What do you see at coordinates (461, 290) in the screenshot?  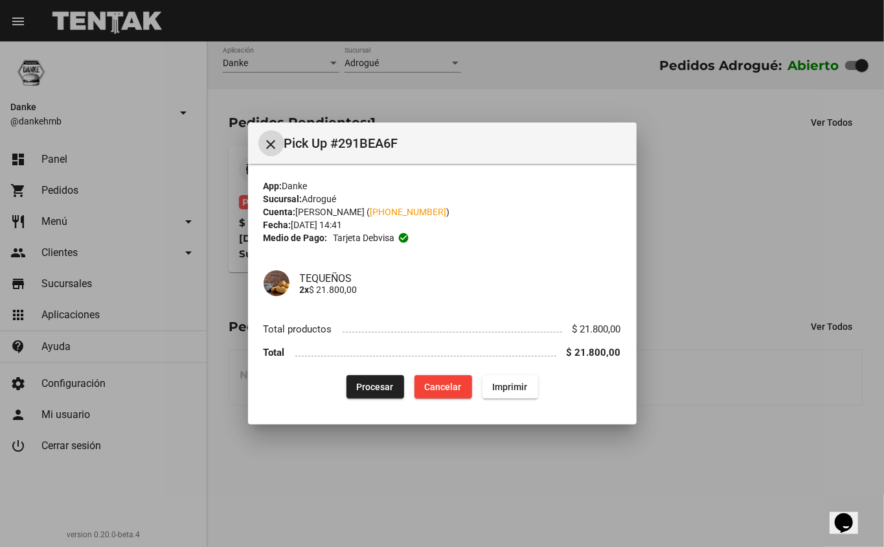 I see `p: $ 21.800,00` at bounding box center [461, 290].